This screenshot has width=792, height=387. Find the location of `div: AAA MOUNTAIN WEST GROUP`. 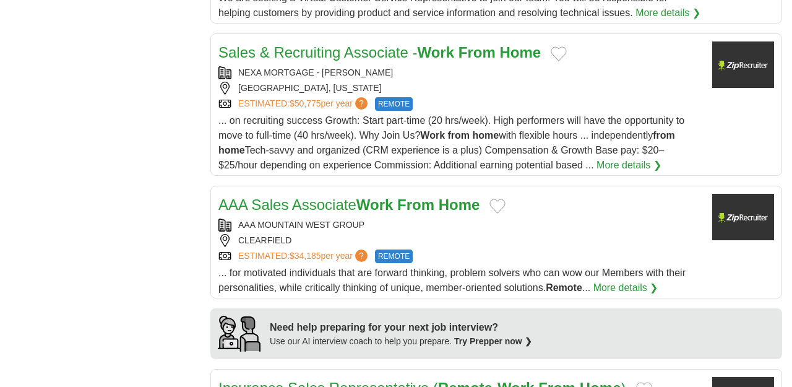

div: AAA MOUNTAIN WEST GROUP is located at coordinates (461, 225).